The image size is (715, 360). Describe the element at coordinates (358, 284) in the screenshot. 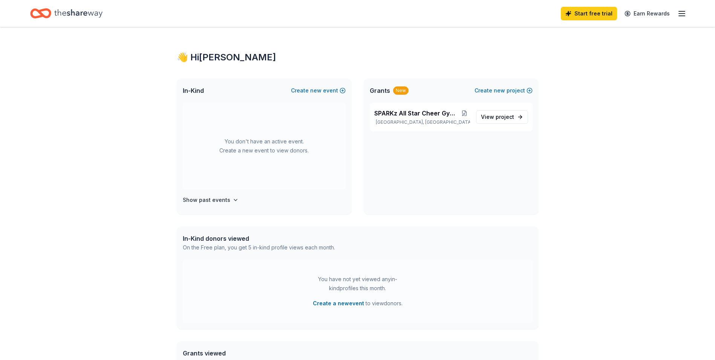

I see `div: You have not yet viewed any in-kind profiles this month.` at that location.